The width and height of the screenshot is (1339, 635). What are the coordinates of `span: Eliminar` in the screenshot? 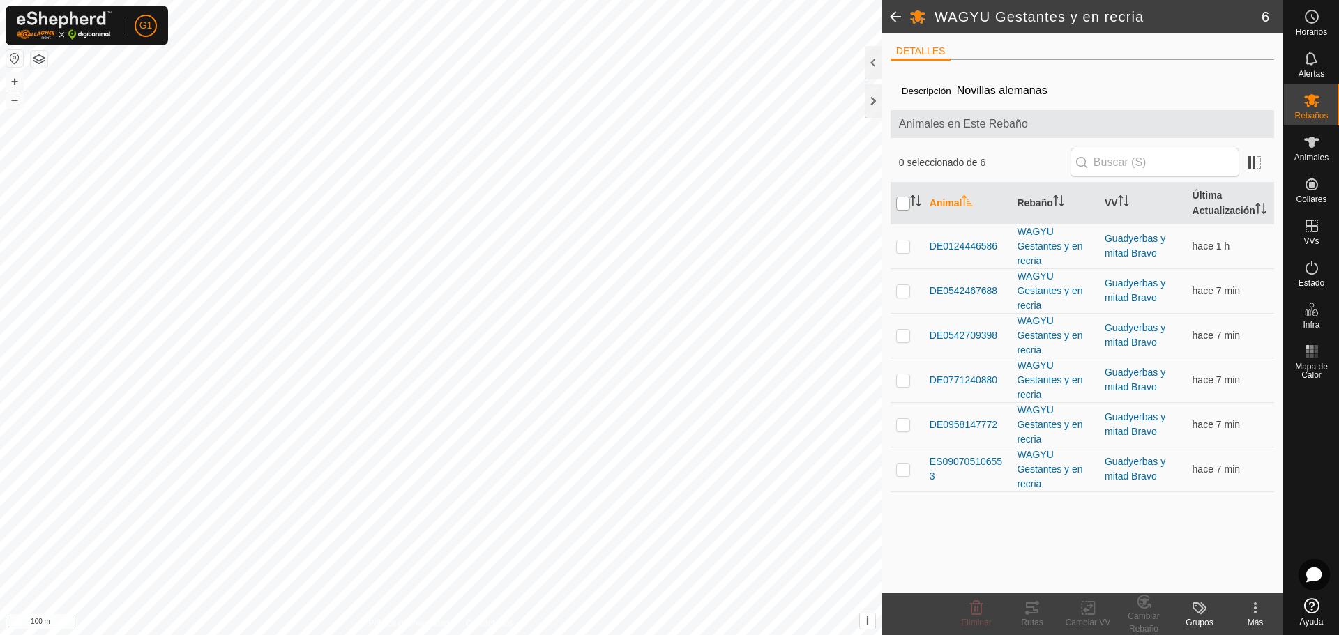 It's located at (975, 623).